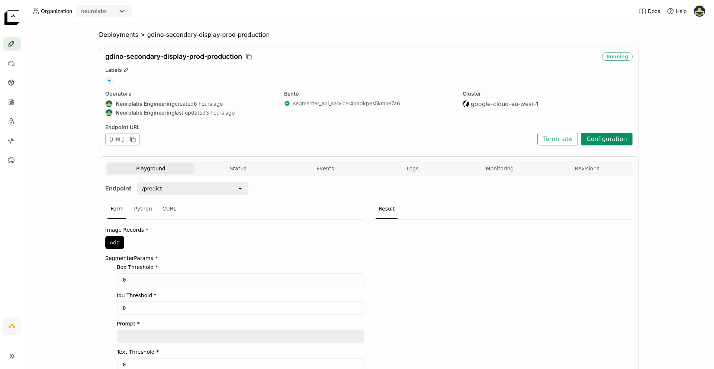 This screenshot has height=369, width=714. Describe the element at coordinates (208, 104) in the screenshot. I see `span: 6 hours ago` at that location.